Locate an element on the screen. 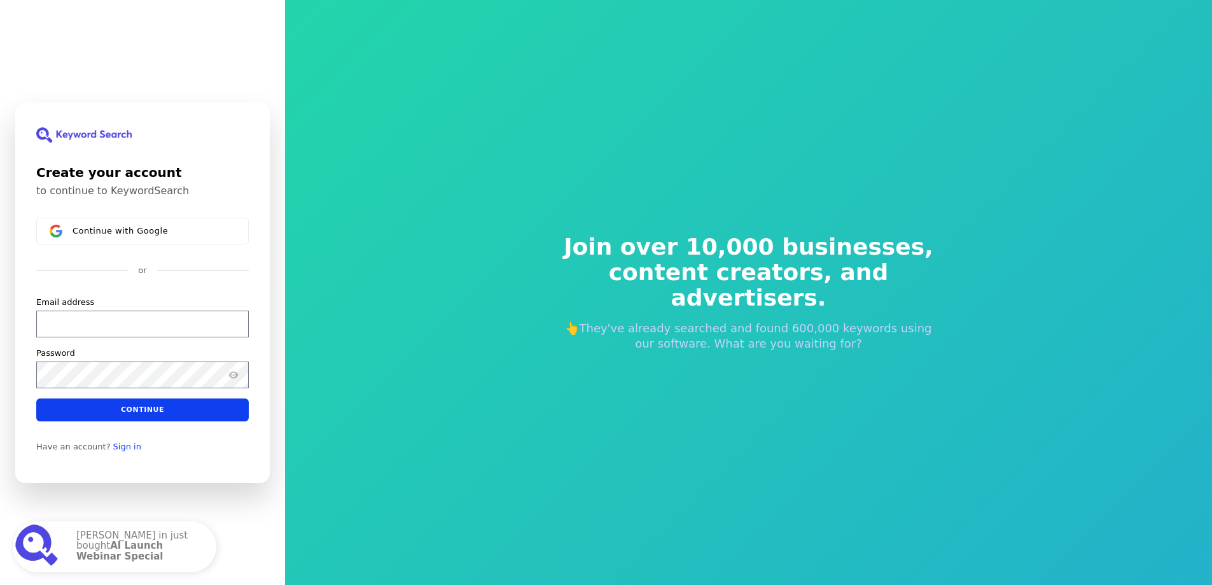 This screenshot has height=585, width=1212. span: Continue with Google is located at coordinates (120, 230).